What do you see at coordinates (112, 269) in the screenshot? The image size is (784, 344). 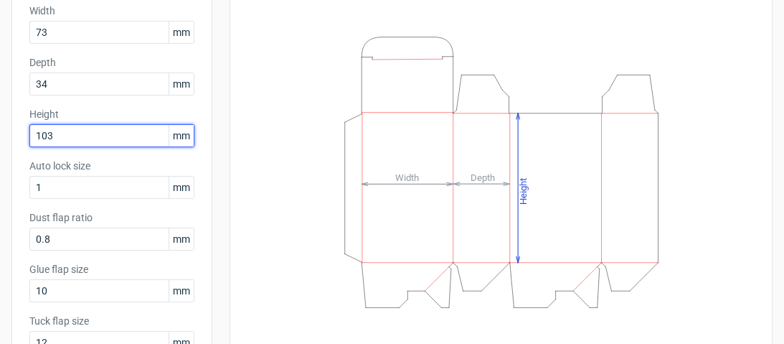 I see `label: Glue flap size` at bounding box center [112, 269].